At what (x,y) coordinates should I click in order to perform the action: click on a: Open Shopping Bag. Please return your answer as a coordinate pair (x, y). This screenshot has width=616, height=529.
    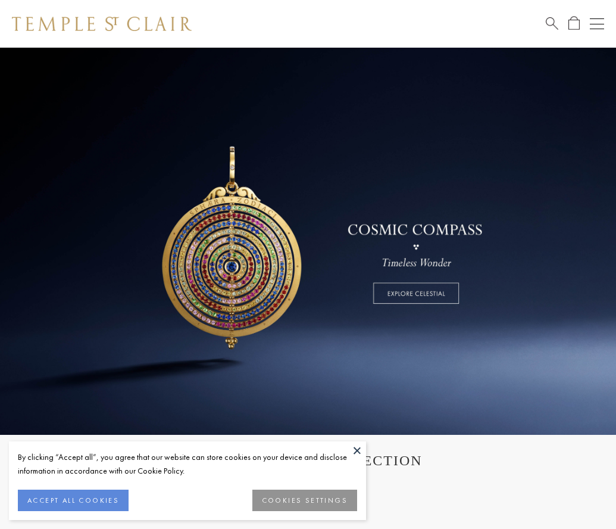
    Looking at the image, I should click on (574, 23).